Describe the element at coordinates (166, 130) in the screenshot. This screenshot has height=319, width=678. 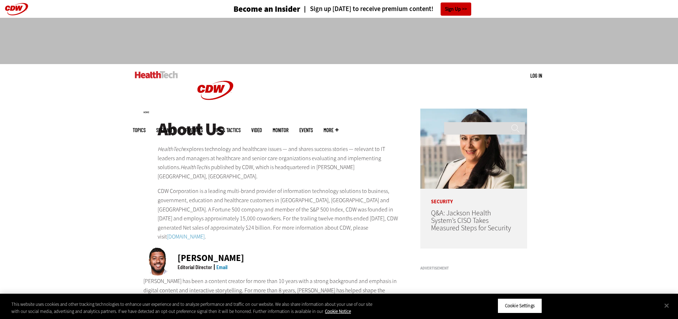
I see `span: Specialty` at that location.